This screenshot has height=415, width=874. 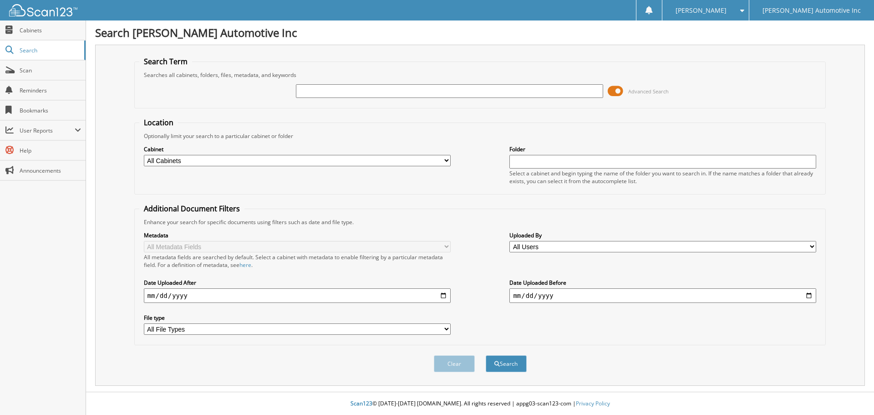 What do you see at coordinates (662, 282) in the screenshot?
I see `label: Date Uploaded Before` at bounding box center [662, 282].